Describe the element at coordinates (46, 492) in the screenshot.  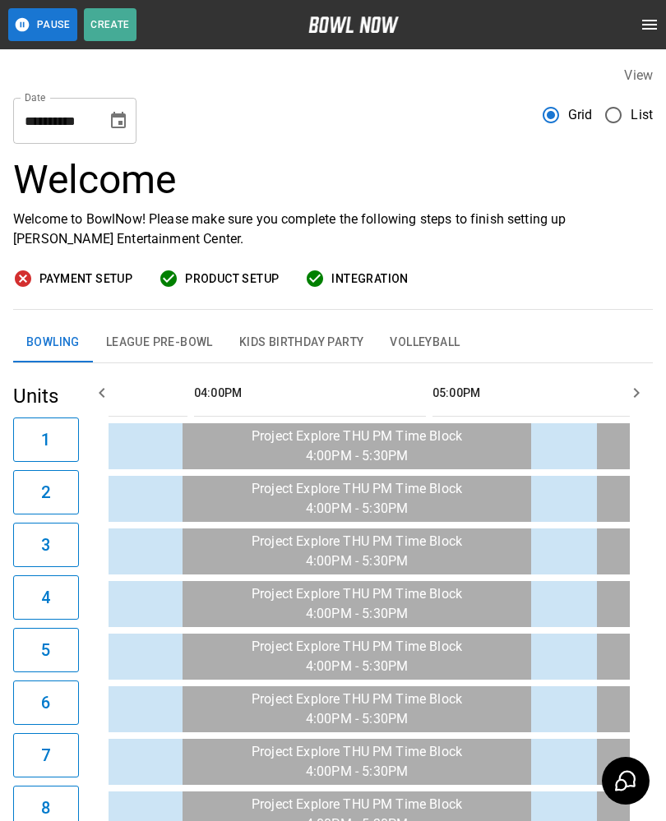
I see `button: 2` at that location.